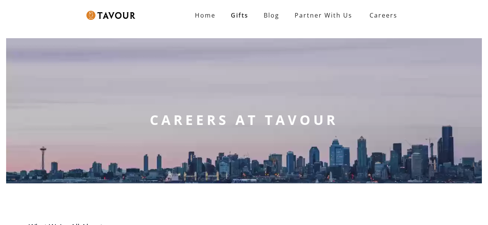 The width and height of the screenshot is (488, 225). I want to click on a: Careers, so click(382, 15).